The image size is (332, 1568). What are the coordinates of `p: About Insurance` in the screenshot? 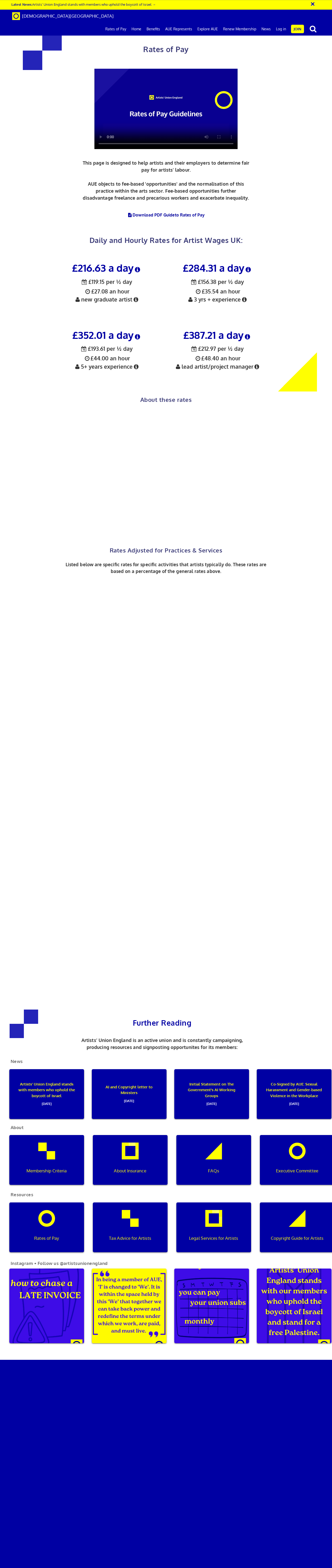 It's located at (130, 1171).